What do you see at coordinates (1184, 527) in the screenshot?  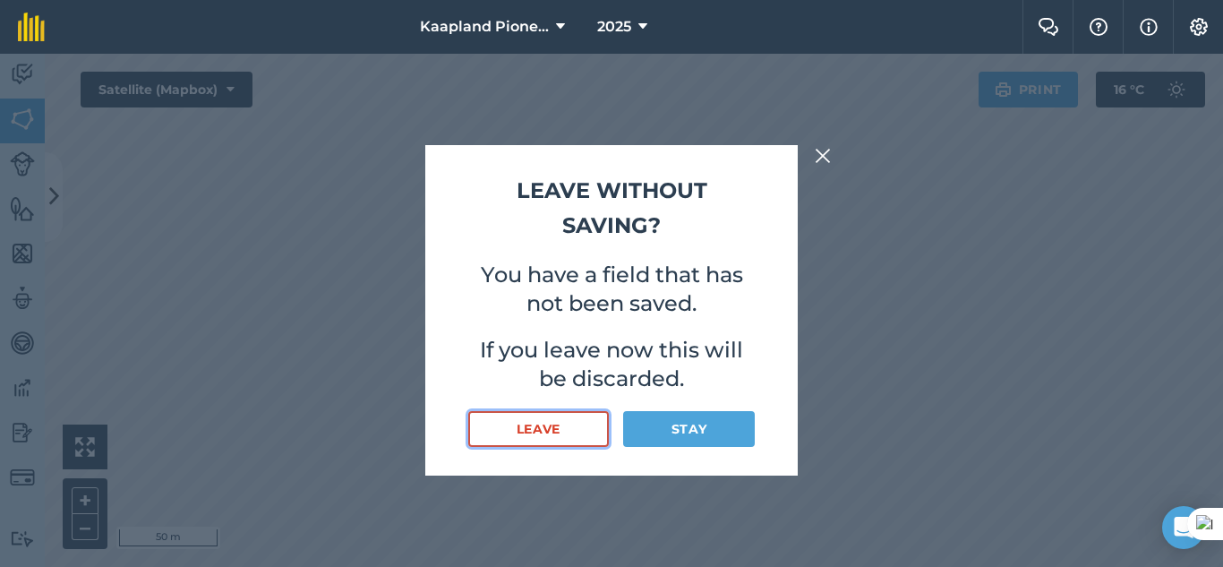 I see `div: Open Intercom Messenger` at bounding box center [1184, 527].